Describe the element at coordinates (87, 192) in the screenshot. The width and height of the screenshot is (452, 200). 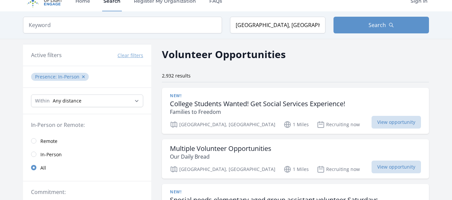
I see `legend: Commitment:` at that location.